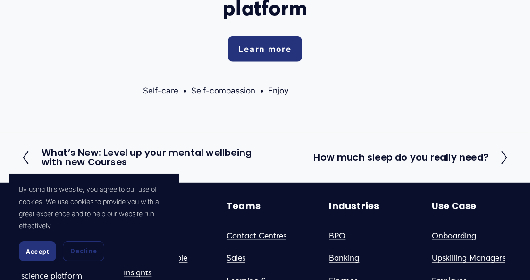 This screenshot has height=280, width=530. Describe the element at coordinates (94, 222) in the screenshot. I see `section: Cookie banner` at that location.